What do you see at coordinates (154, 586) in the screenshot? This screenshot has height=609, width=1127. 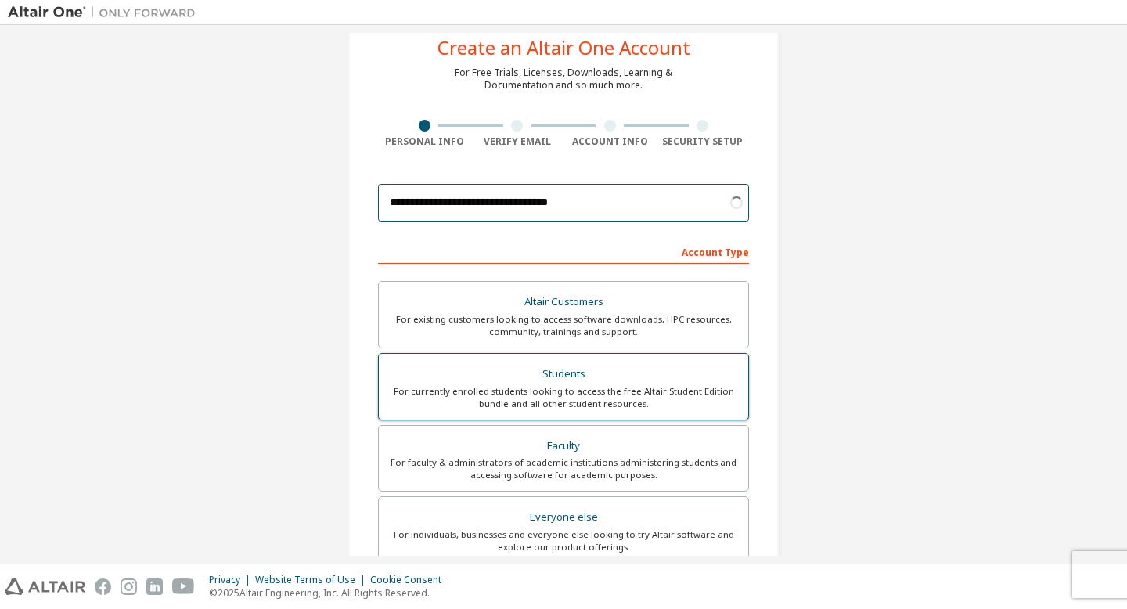 I see `img: linkedin.svg` at bounding box center [154, 586].